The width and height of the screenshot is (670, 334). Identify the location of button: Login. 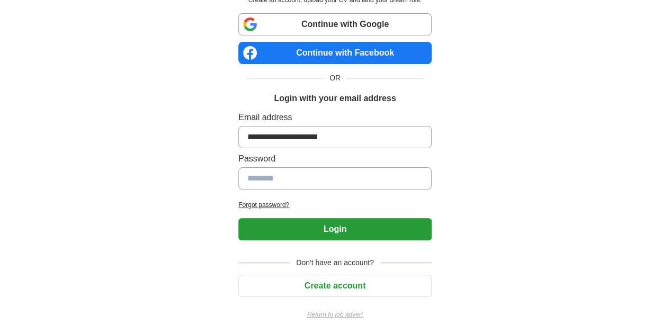
(335, 229).